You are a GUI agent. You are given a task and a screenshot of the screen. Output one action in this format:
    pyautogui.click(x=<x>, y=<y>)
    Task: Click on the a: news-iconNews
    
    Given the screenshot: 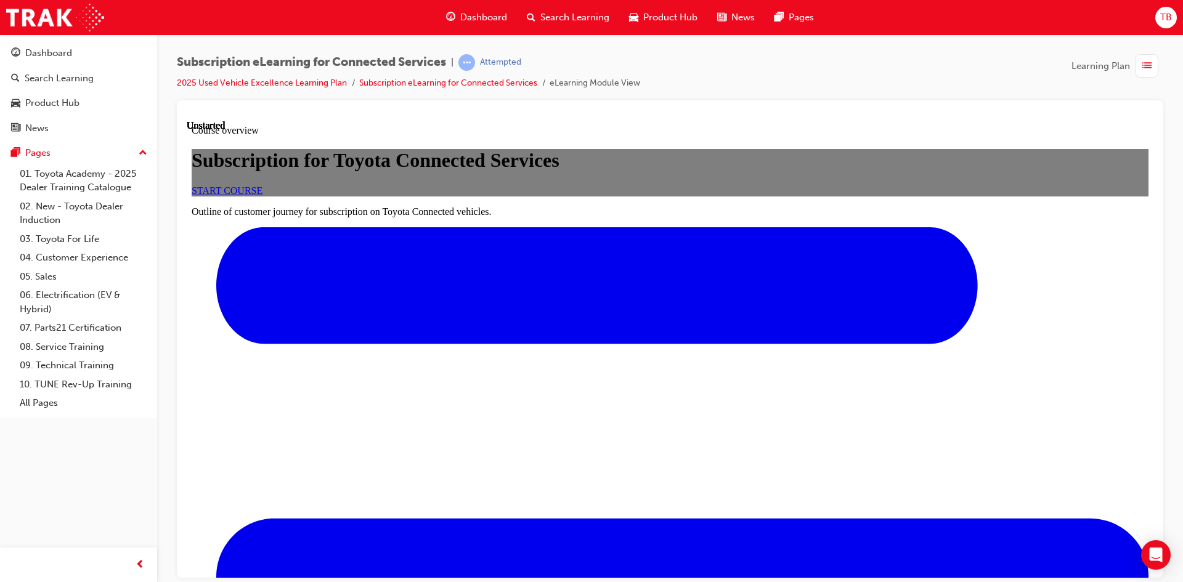 What is the action you would take?
    pyautogui.click(x=736, y=17)
    